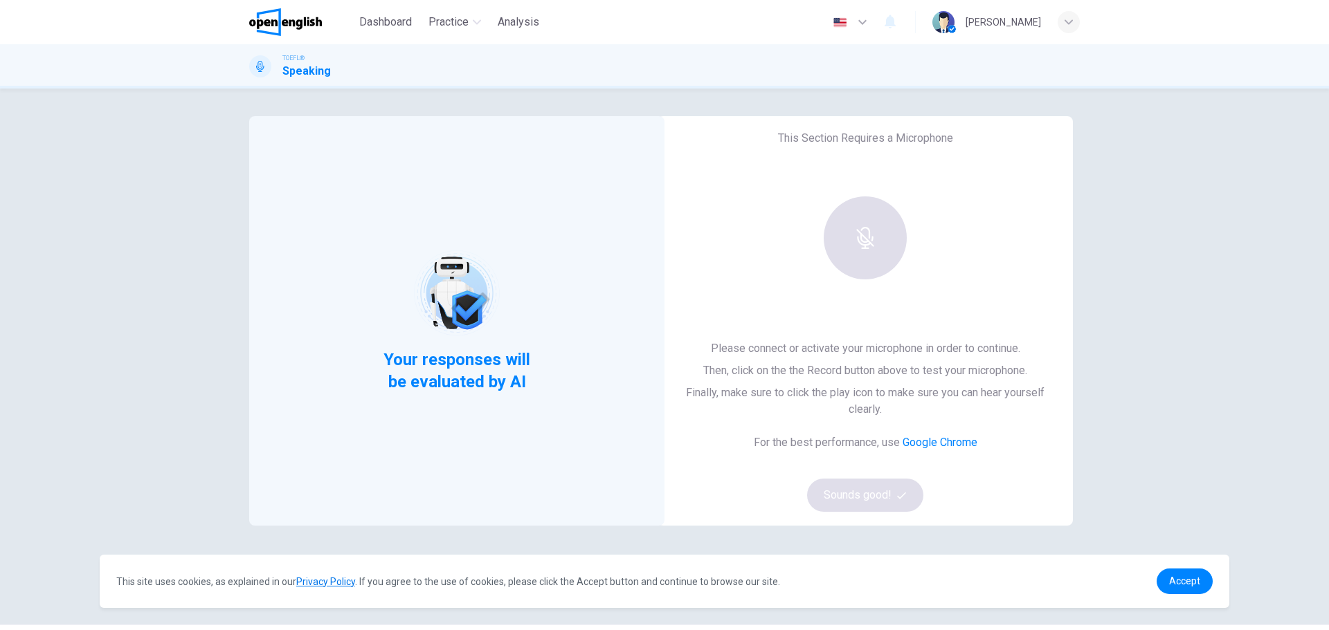 Image resolution: width=1329 pixels, height=630 pixels. What do you see at coordinates (307, 71) in the screenshot?
I see `h1: Speaking` at bounding box center [307, 71].